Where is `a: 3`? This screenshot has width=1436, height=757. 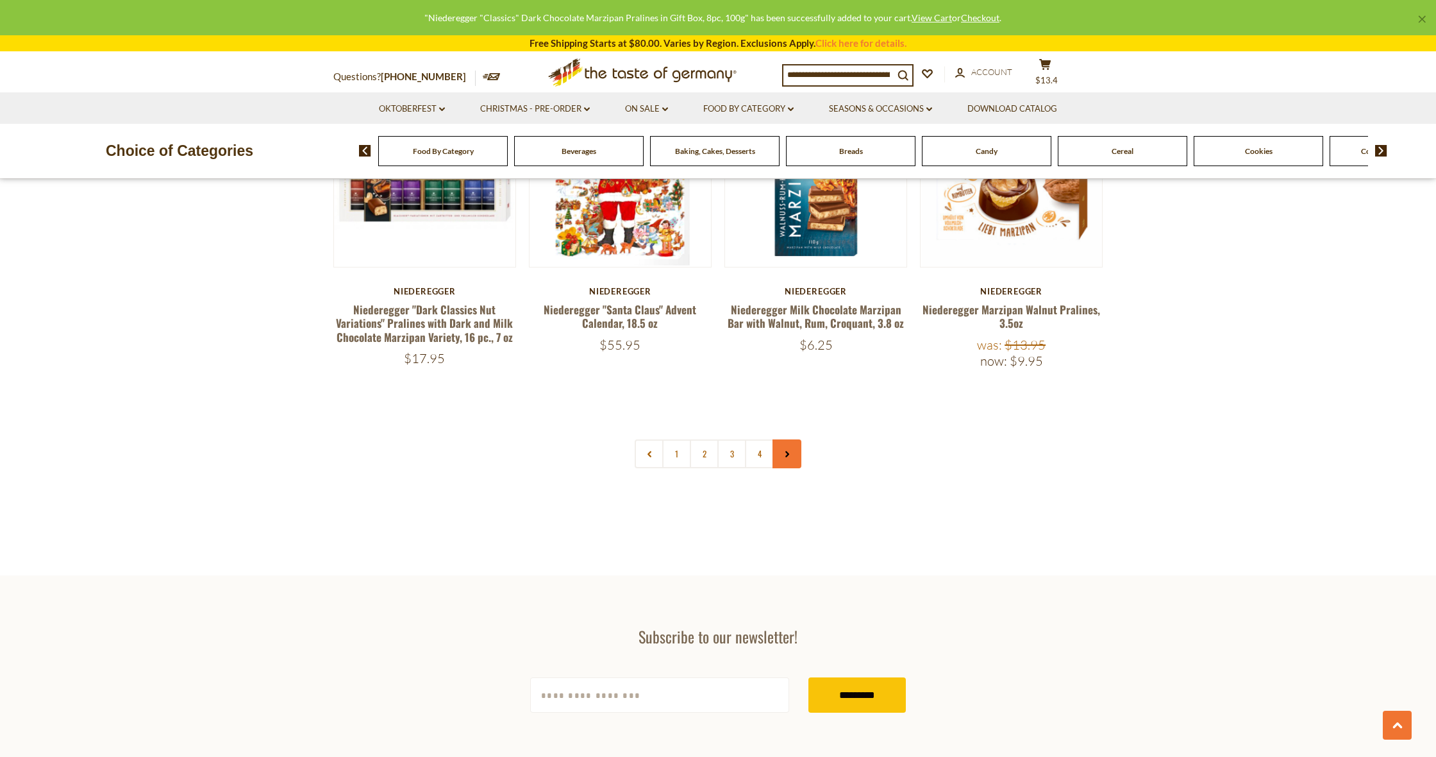
a: 3 is located at coordinates (732, 453).